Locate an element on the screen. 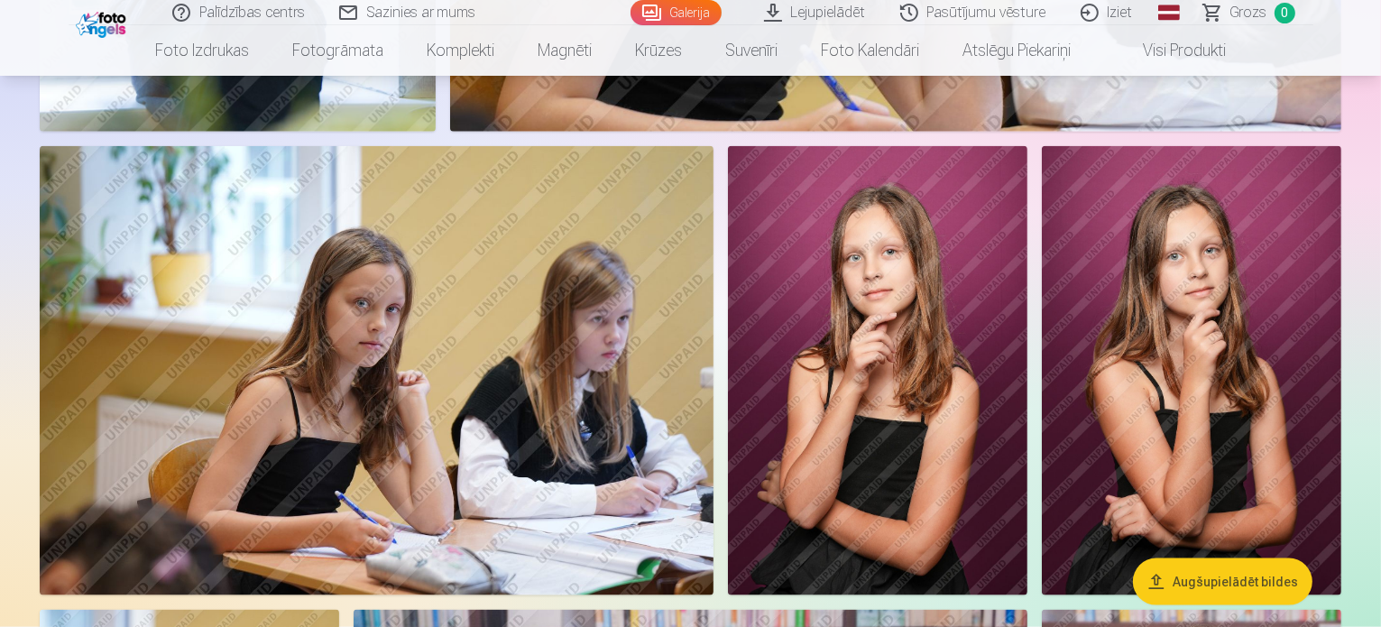 The image size is (1381, 627). a: Foto kalendāri is located at coordinates (870, 51).